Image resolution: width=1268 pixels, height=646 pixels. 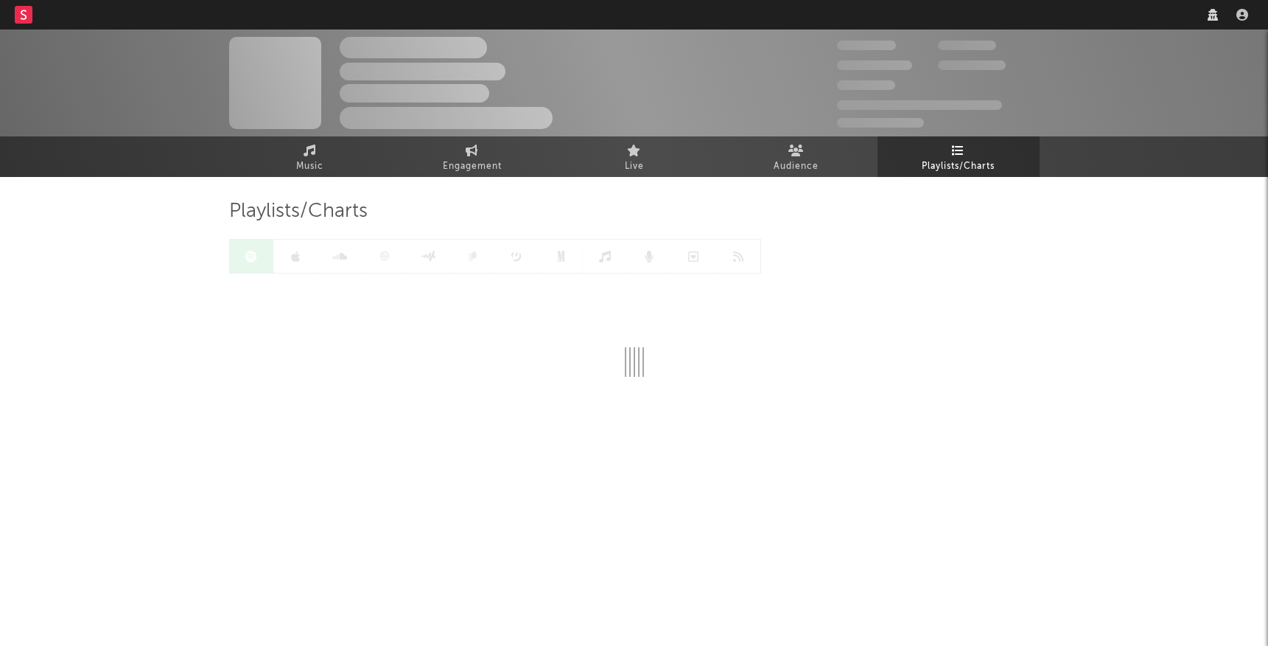 What do you see at coordinates (310, 156) in the screenshot?
I see `a: Music` at bounding box center [310, 156].